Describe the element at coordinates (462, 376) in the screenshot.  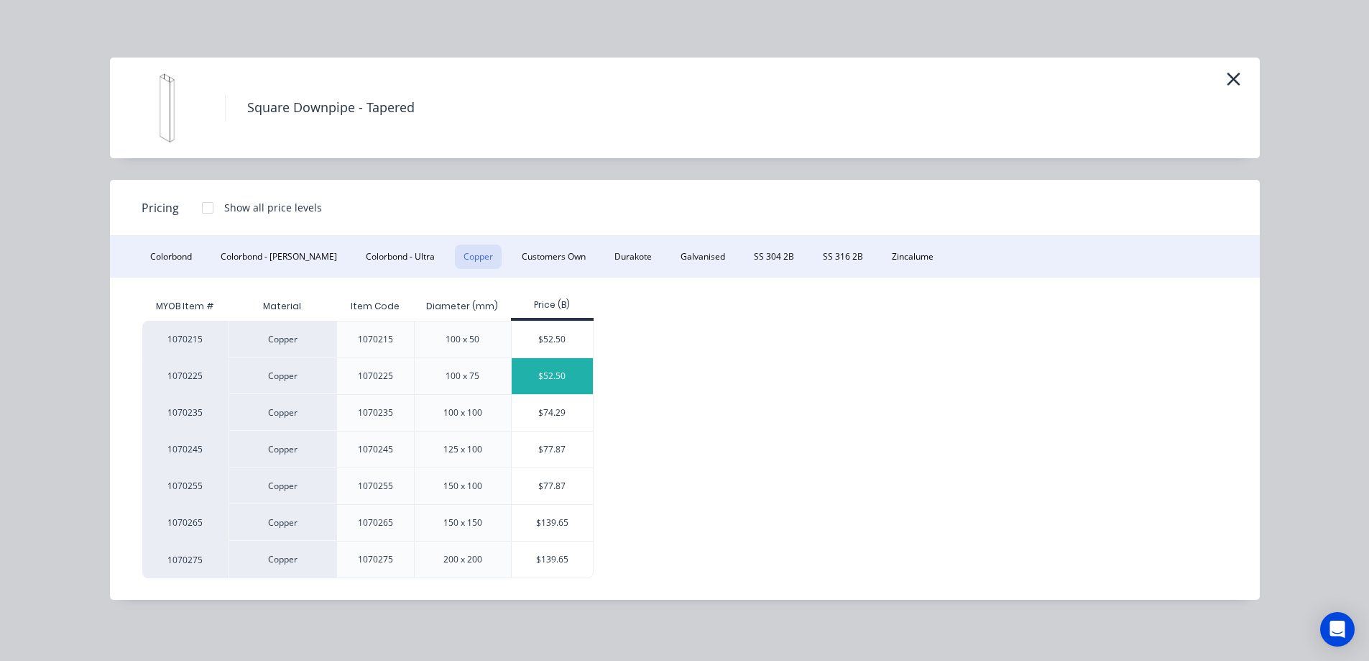
I see `div: 100 x 75` at that location.